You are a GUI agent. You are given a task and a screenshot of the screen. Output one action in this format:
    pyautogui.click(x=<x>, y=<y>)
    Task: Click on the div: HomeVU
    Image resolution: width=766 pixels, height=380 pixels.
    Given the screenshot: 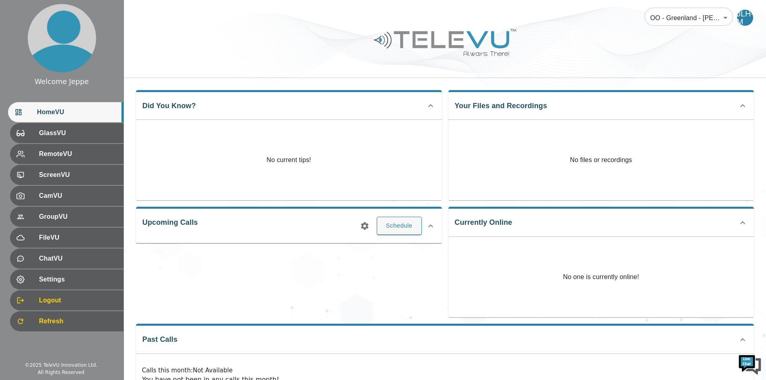 What is the action you would take?
    pyautogui.click(x=66, y=112)
    